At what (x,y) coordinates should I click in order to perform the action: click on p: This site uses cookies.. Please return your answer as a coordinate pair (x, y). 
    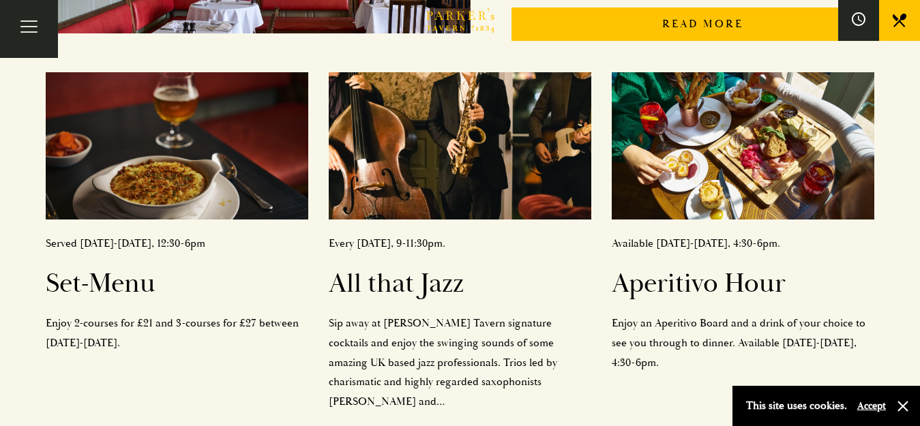
    Looking at the image, I should click on (796, 406).